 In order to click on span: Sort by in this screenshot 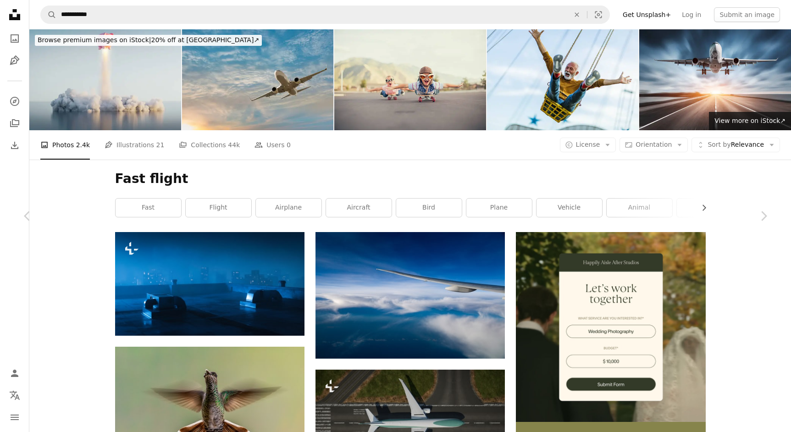, I will do `click(719, 145)`.